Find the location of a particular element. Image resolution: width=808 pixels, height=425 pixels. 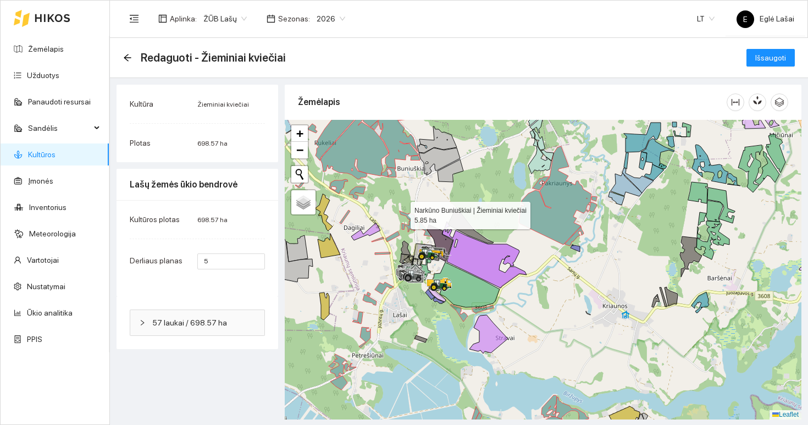

span: ŽŪB Lašų is located at coordinates (225, 19).